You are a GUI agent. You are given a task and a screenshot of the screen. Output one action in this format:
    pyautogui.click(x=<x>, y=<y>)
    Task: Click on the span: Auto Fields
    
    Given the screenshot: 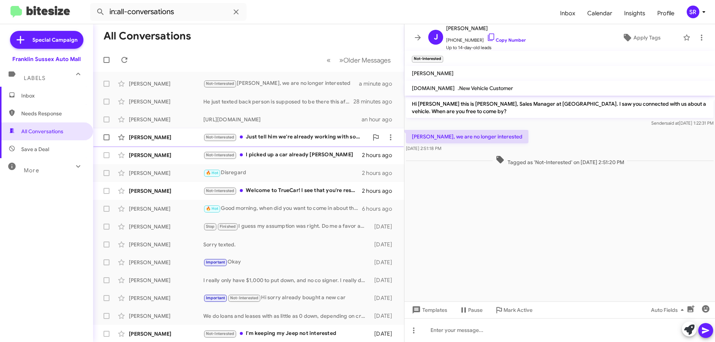 What is the action you would take?
    pyautogui.click(x=669, y=310)
    